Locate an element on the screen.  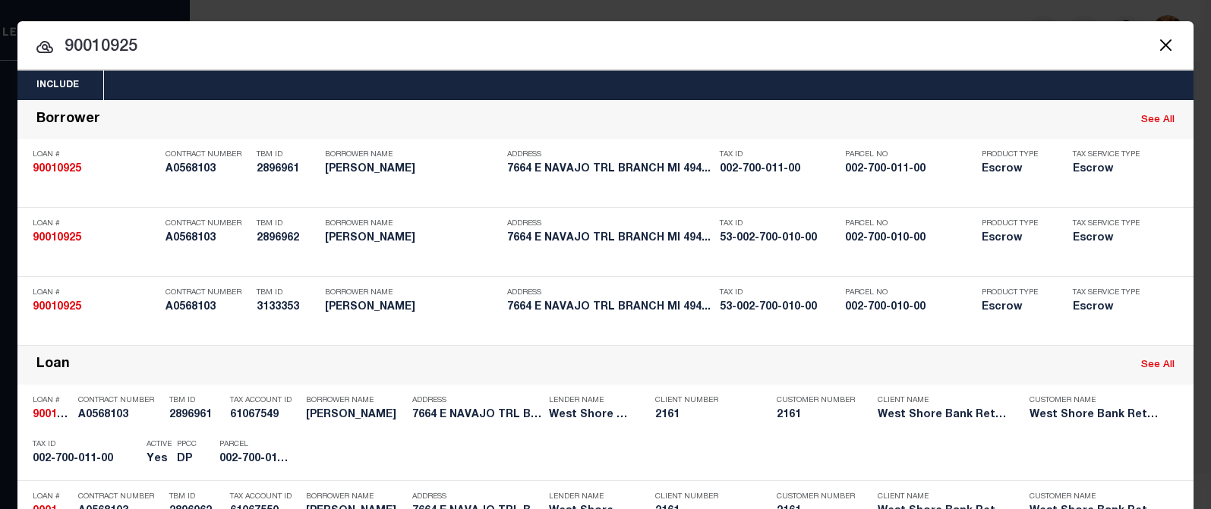
h5: MARK KINNEY is located at coordinates (355, 415).